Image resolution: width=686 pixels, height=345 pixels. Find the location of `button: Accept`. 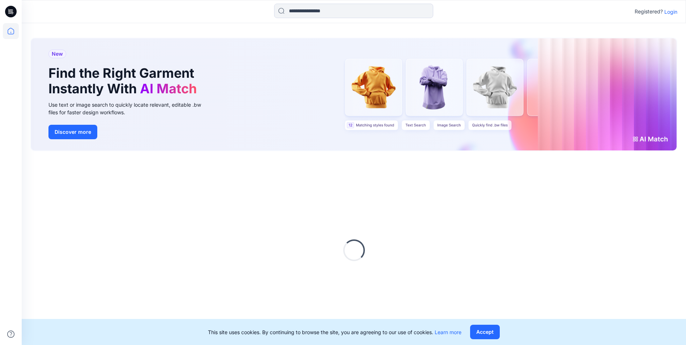

button: Accept is located at coordinates (485, 332).